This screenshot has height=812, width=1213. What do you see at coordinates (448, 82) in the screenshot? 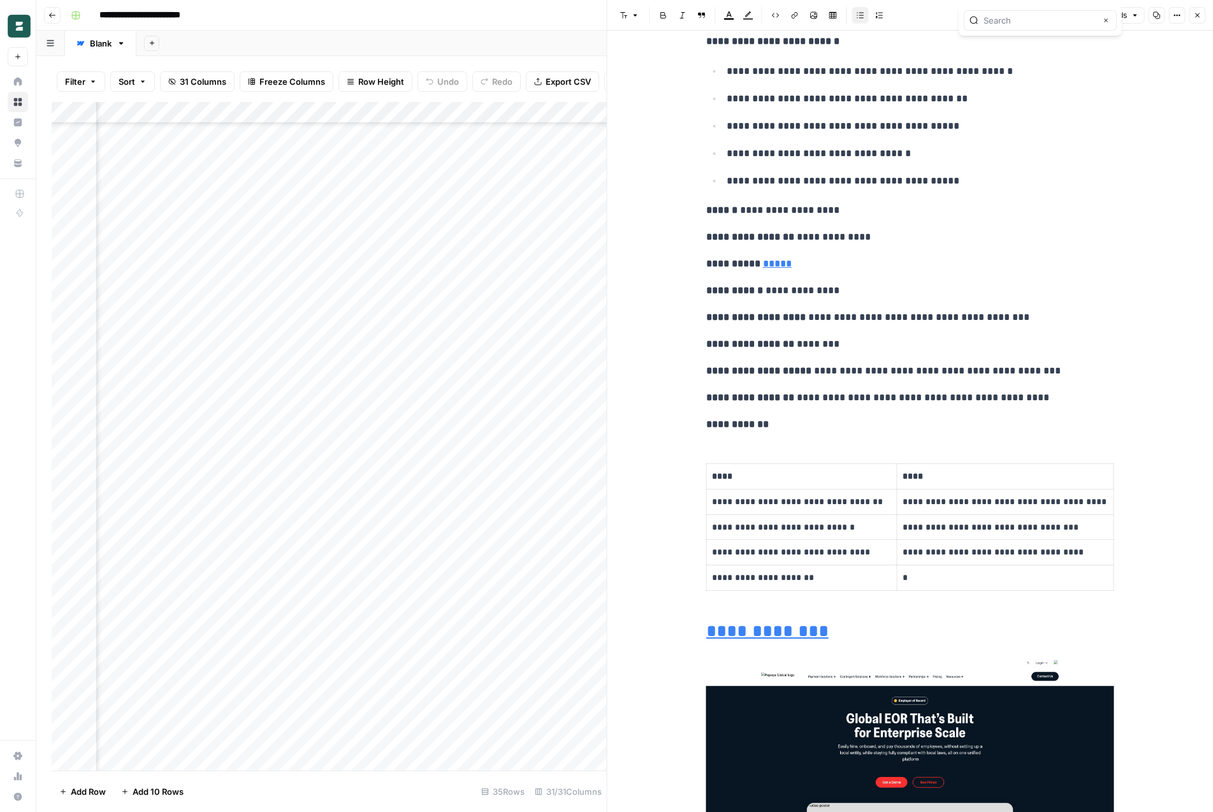
I see `span: Undo` at bounding box center [448, 82].